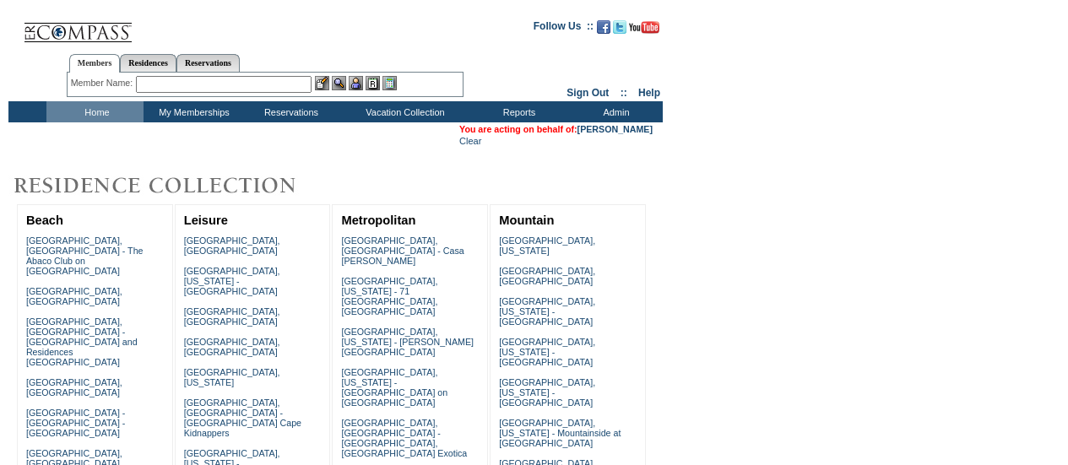  Describe the element at coordinates (378, 220) in the screenshot. I see `a: Metropolitan` at that location.